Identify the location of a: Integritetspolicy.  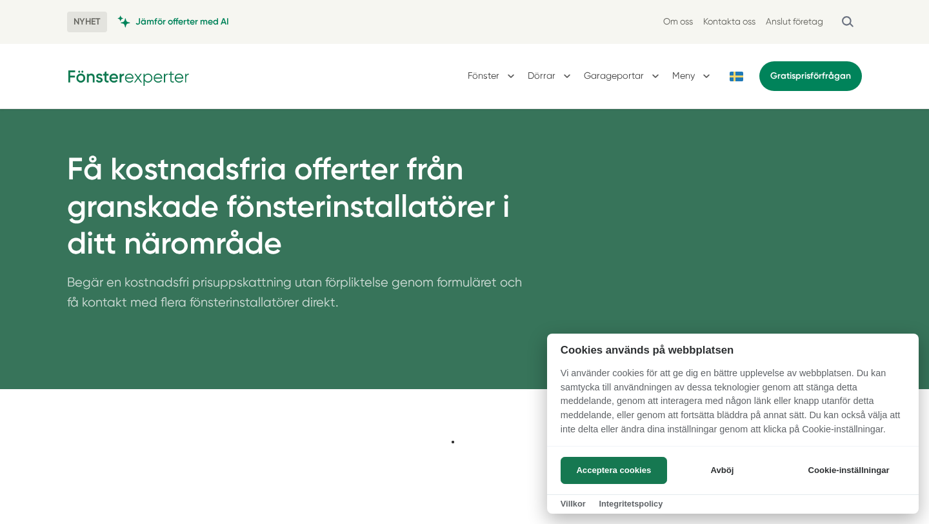
(631, 503).